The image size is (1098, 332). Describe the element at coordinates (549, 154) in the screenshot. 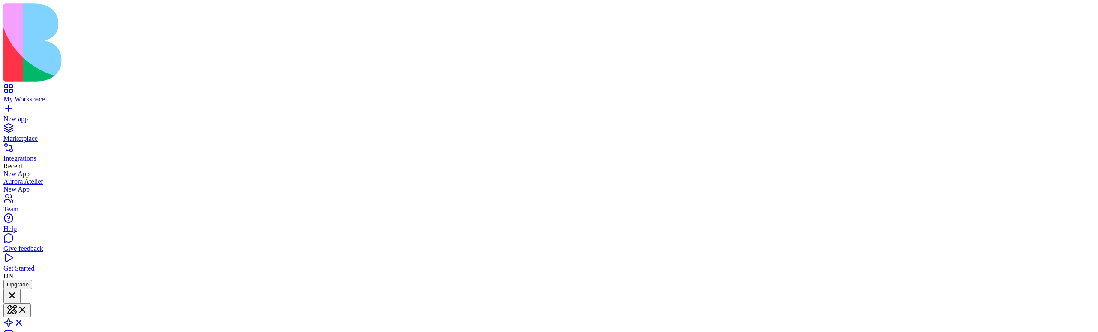

I see `a: Integrations` at that location.